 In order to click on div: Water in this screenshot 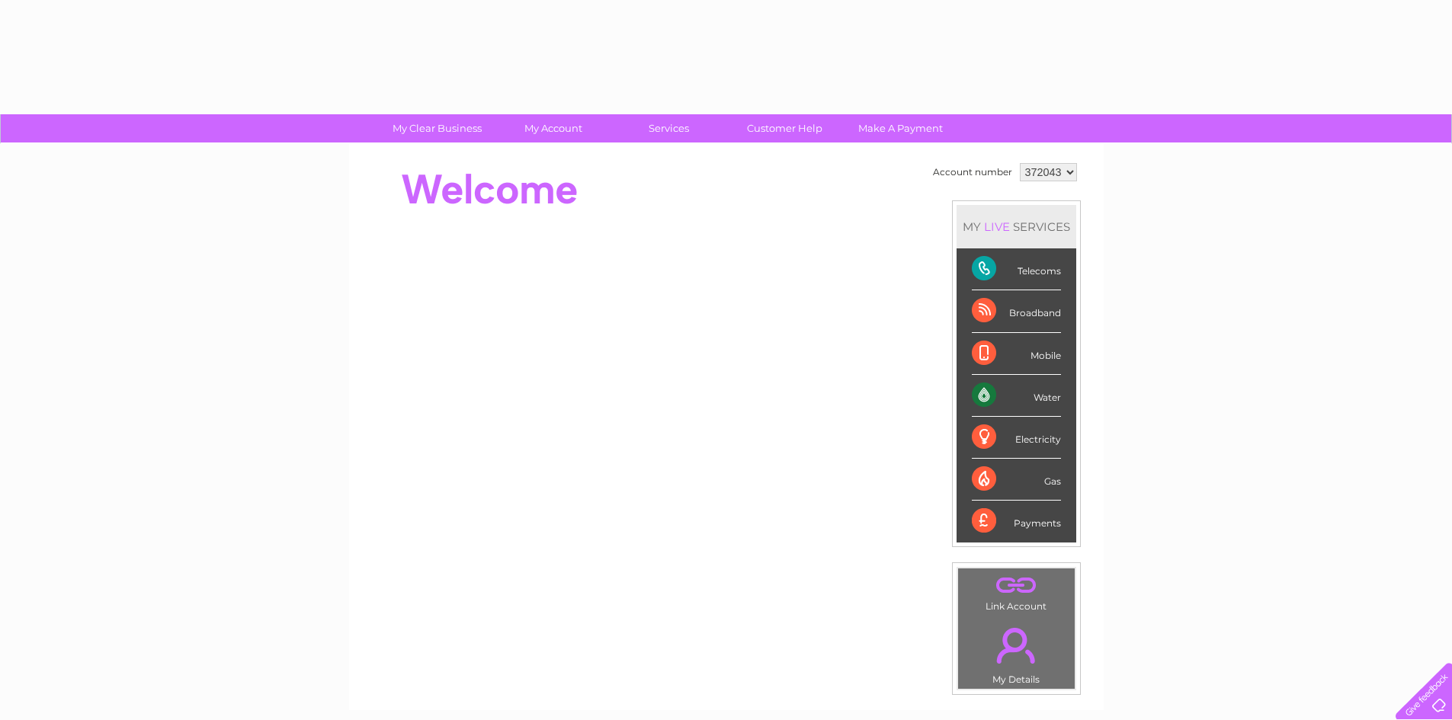, I will do `click(1016, 396)`.